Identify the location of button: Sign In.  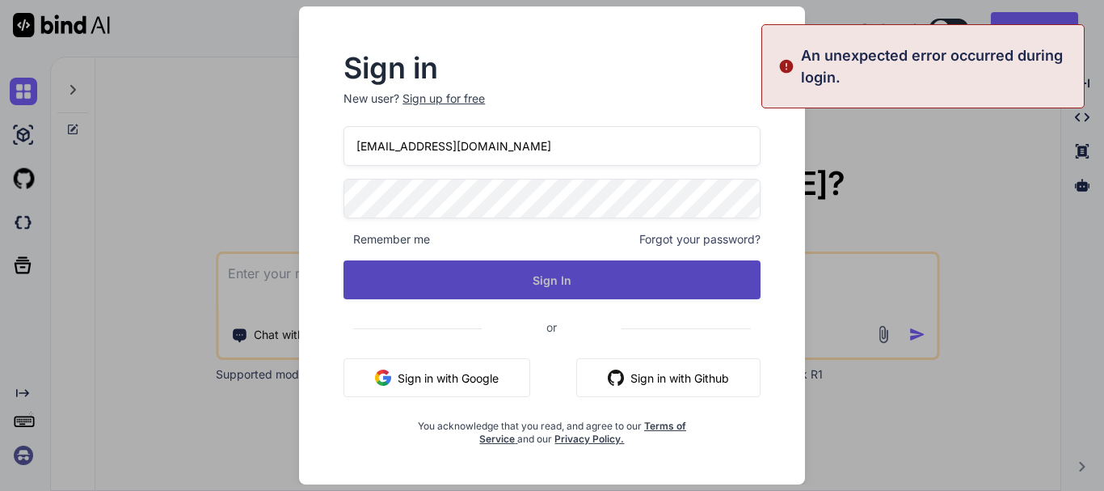
(552, 280).